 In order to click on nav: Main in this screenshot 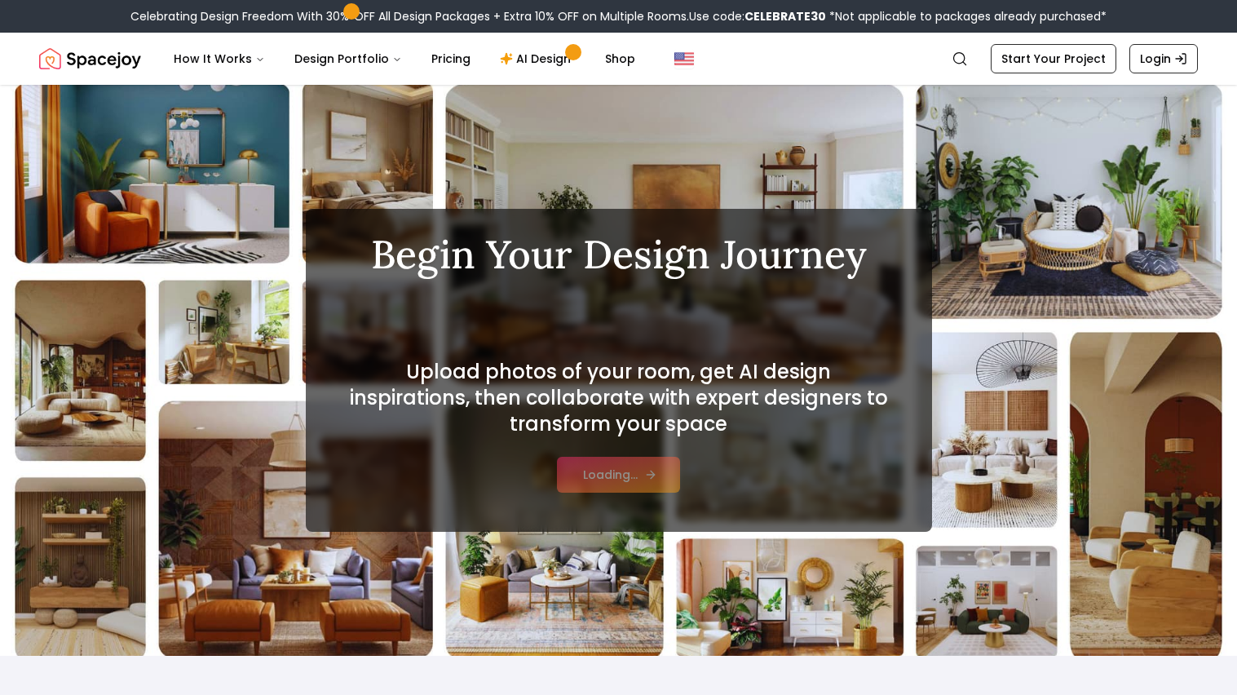, I will do `click(404, 59)`.